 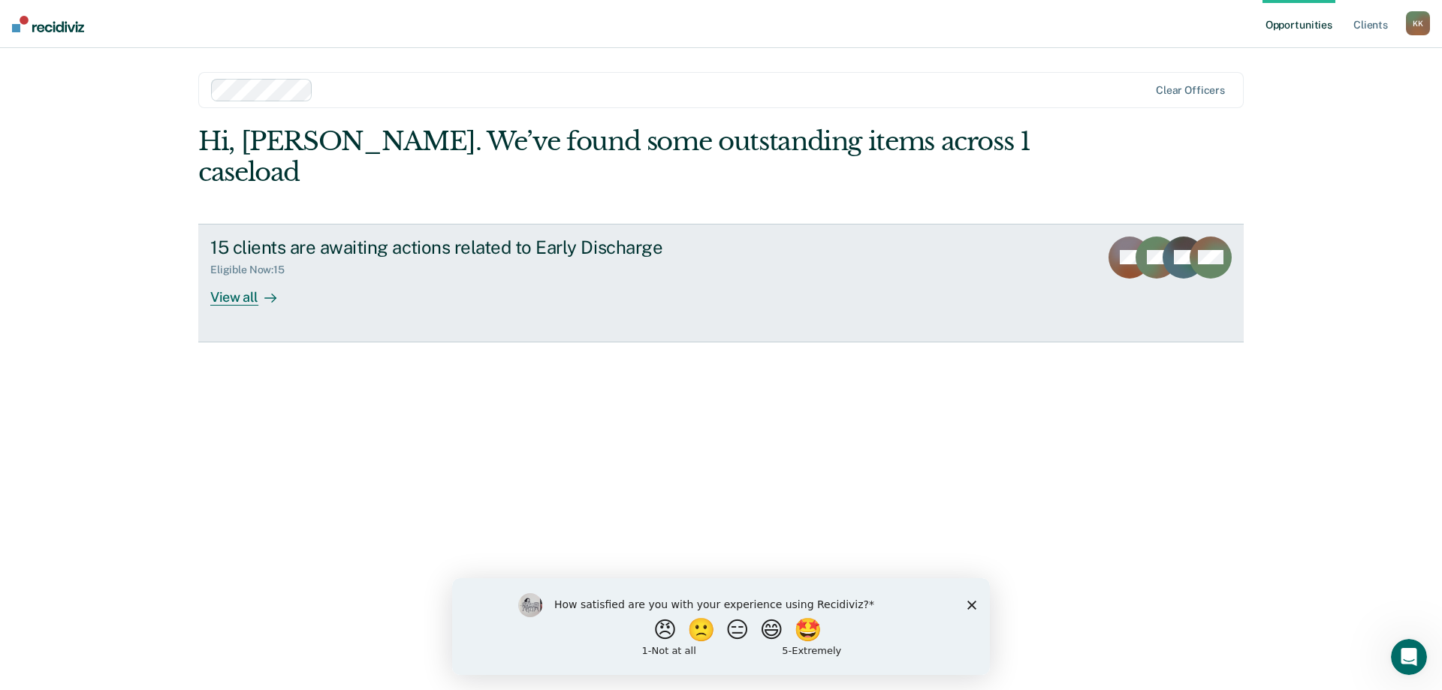 What do you see at coordinates (321, 52) in the screenshot?
I see `button: 4` at bounding box center [321, 52].